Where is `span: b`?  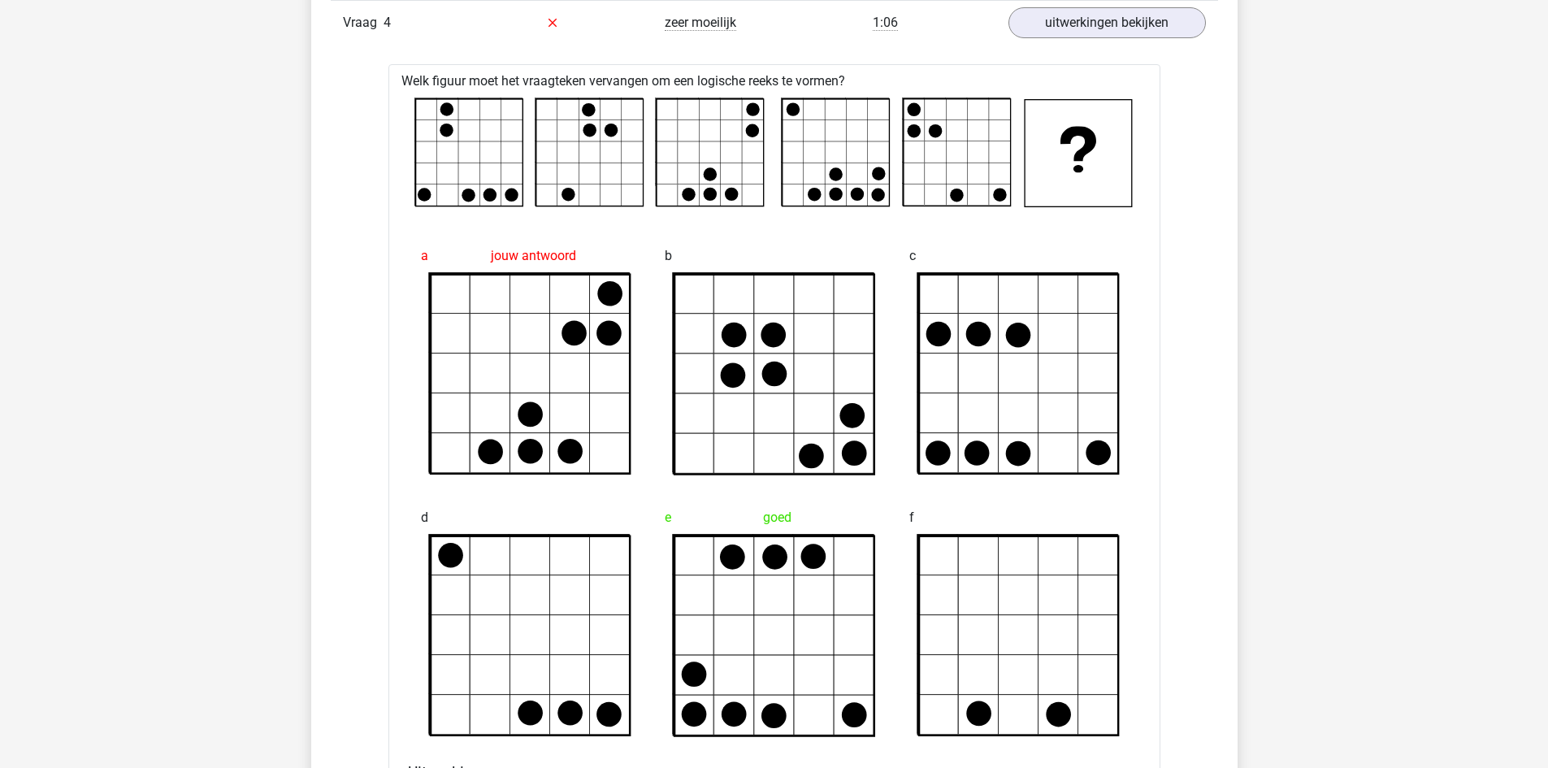
span: b is located at coordinates (668, 256).